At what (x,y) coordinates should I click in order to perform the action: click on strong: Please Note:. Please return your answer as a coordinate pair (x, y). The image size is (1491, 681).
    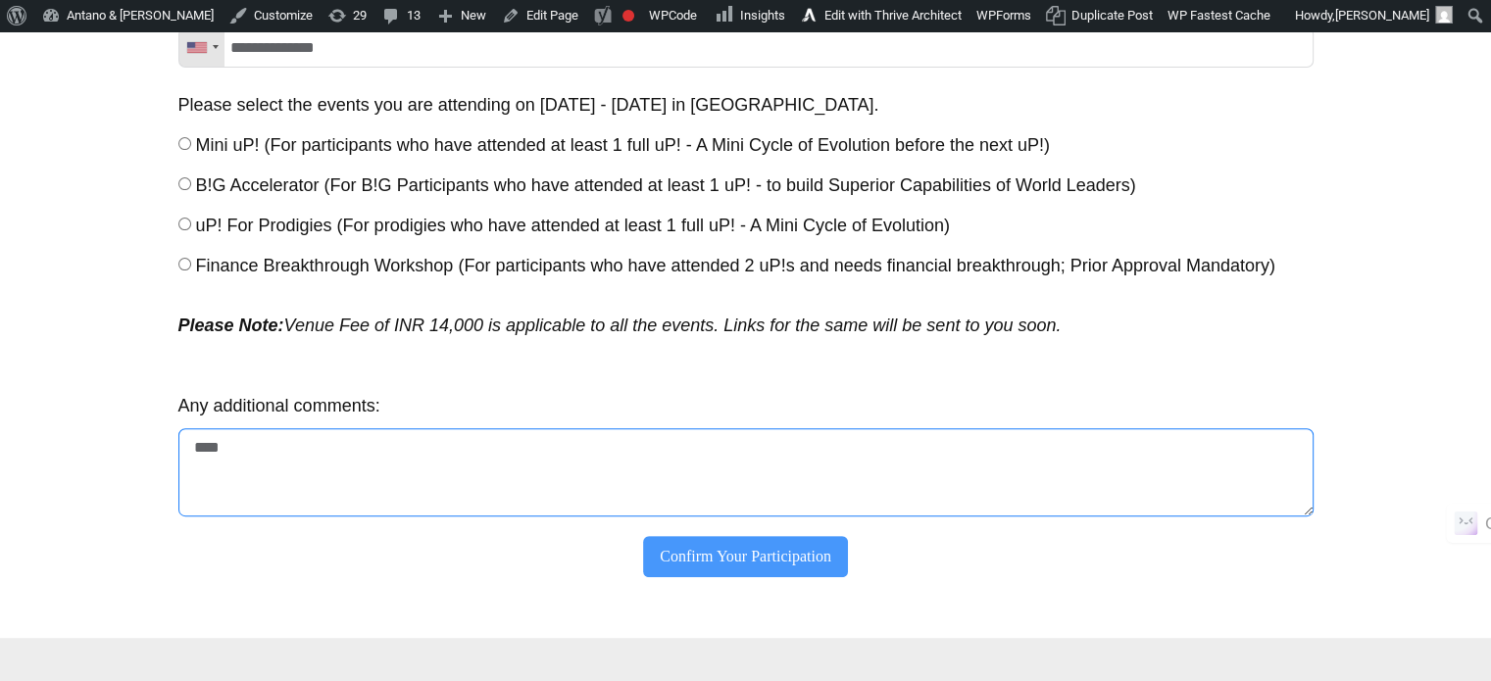
    Looking at the image, I should click on (231, 326).